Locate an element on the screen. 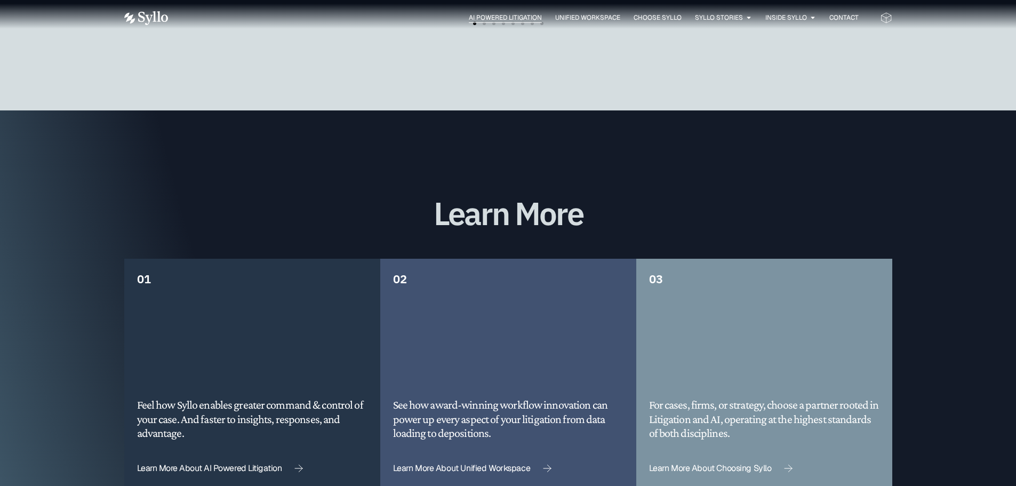 Image resolution: width=1016 pixels, height=486 pixels. span: AI Powered Litigation is located at coordinates (505, 18).